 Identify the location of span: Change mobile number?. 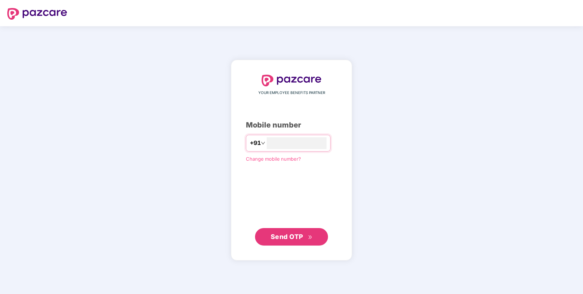
(273, 159).